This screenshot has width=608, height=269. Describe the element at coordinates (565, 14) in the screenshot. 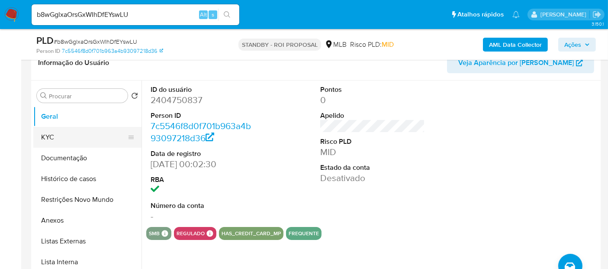

I see `p: erico.trevizan@mercadopago.com.br` at that location.